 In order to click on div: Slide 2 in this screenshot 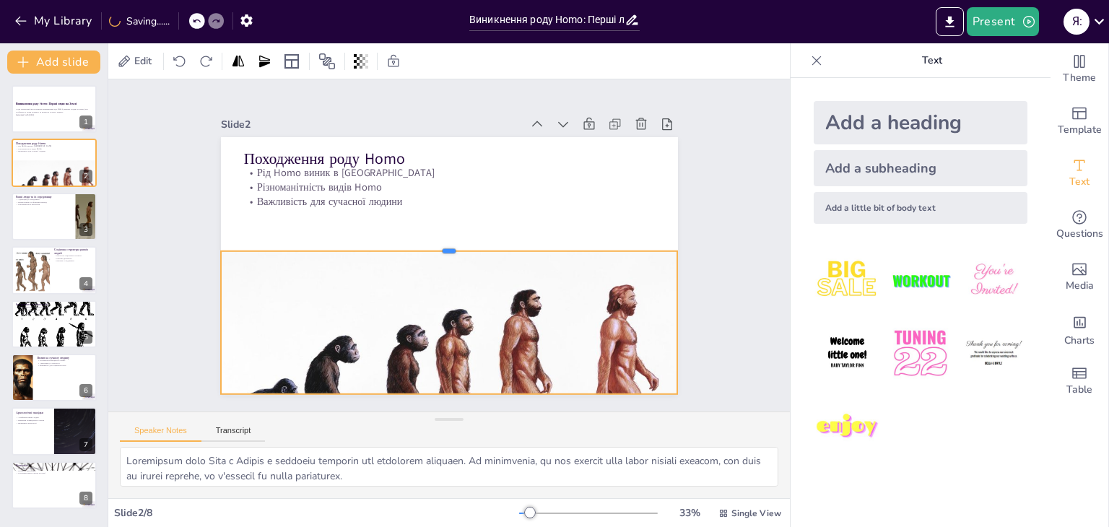, I will do `click(384, 116)`.